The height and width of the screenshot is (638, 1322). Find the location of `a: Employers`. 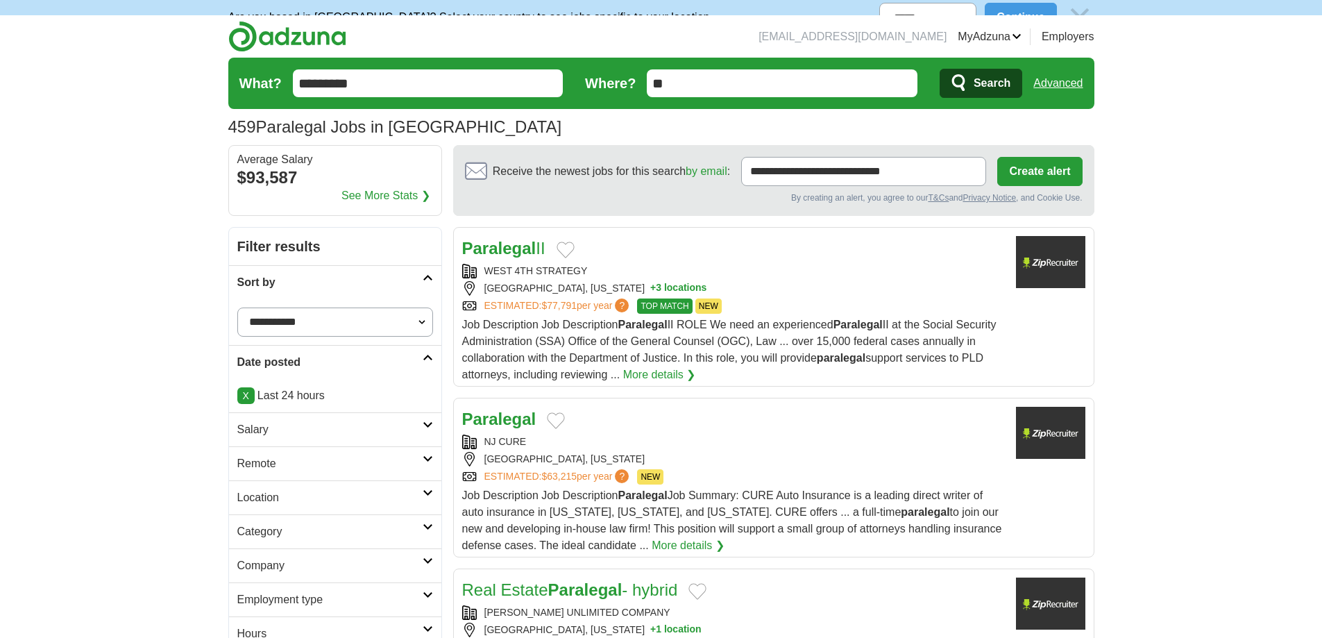

a: Employers is located at coordinates (1068, 37).